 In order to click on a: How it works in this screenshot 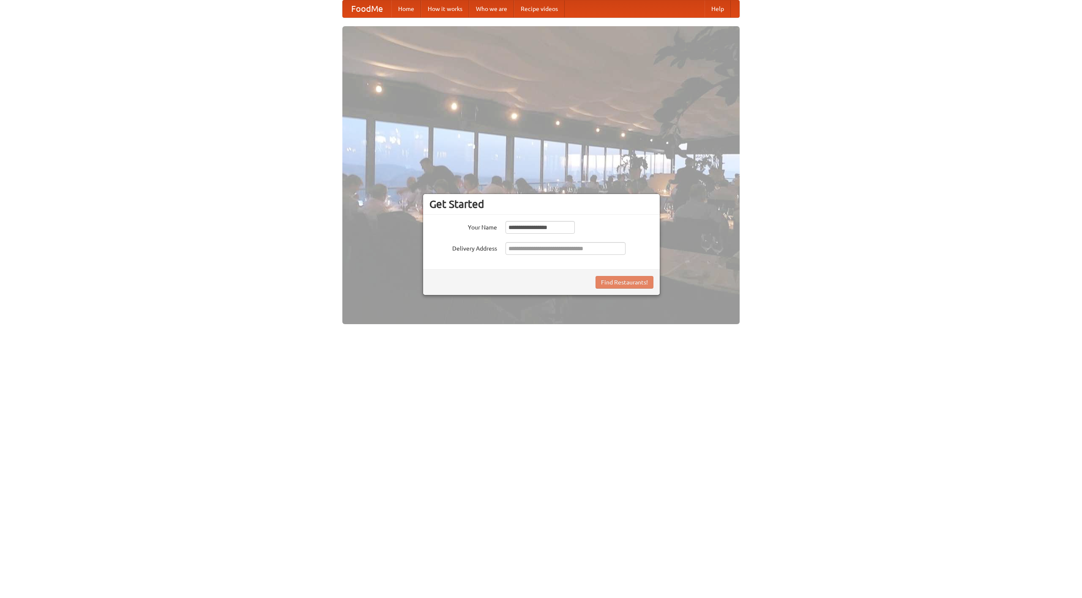, I will do `click(445, 9)`.